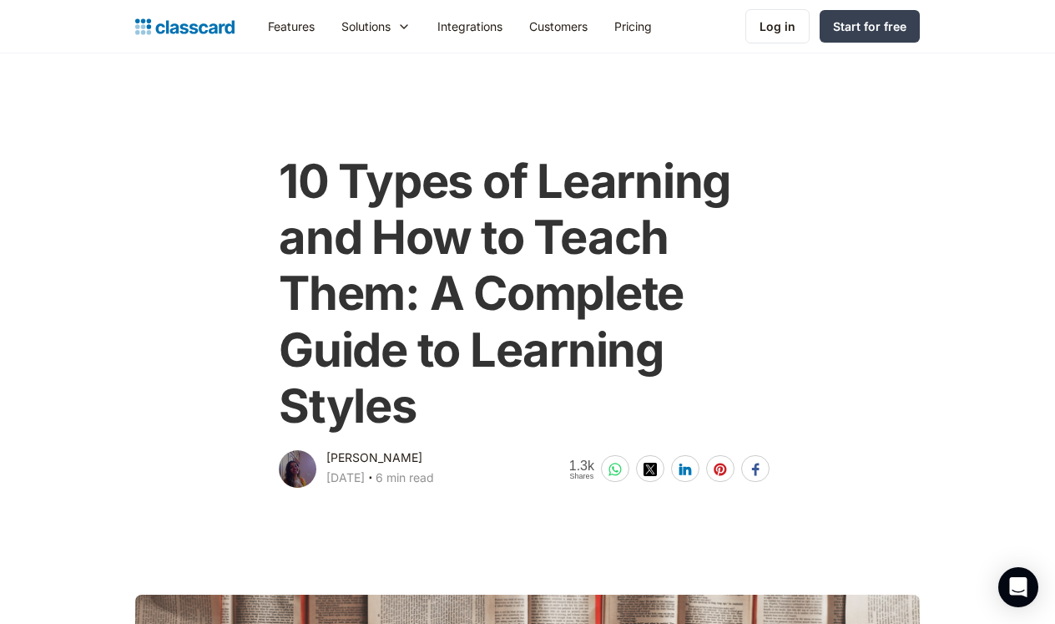  I want to click on span: Shares, so click(582, 476).